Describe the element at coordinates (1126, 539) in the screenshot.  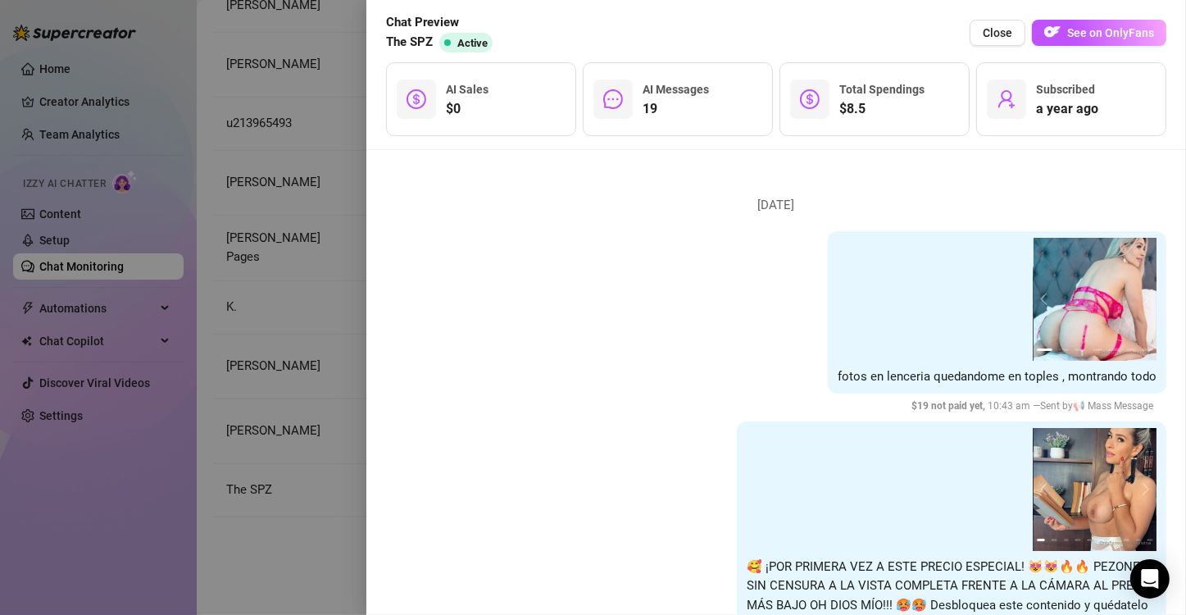
I see `button: 8` at that location.